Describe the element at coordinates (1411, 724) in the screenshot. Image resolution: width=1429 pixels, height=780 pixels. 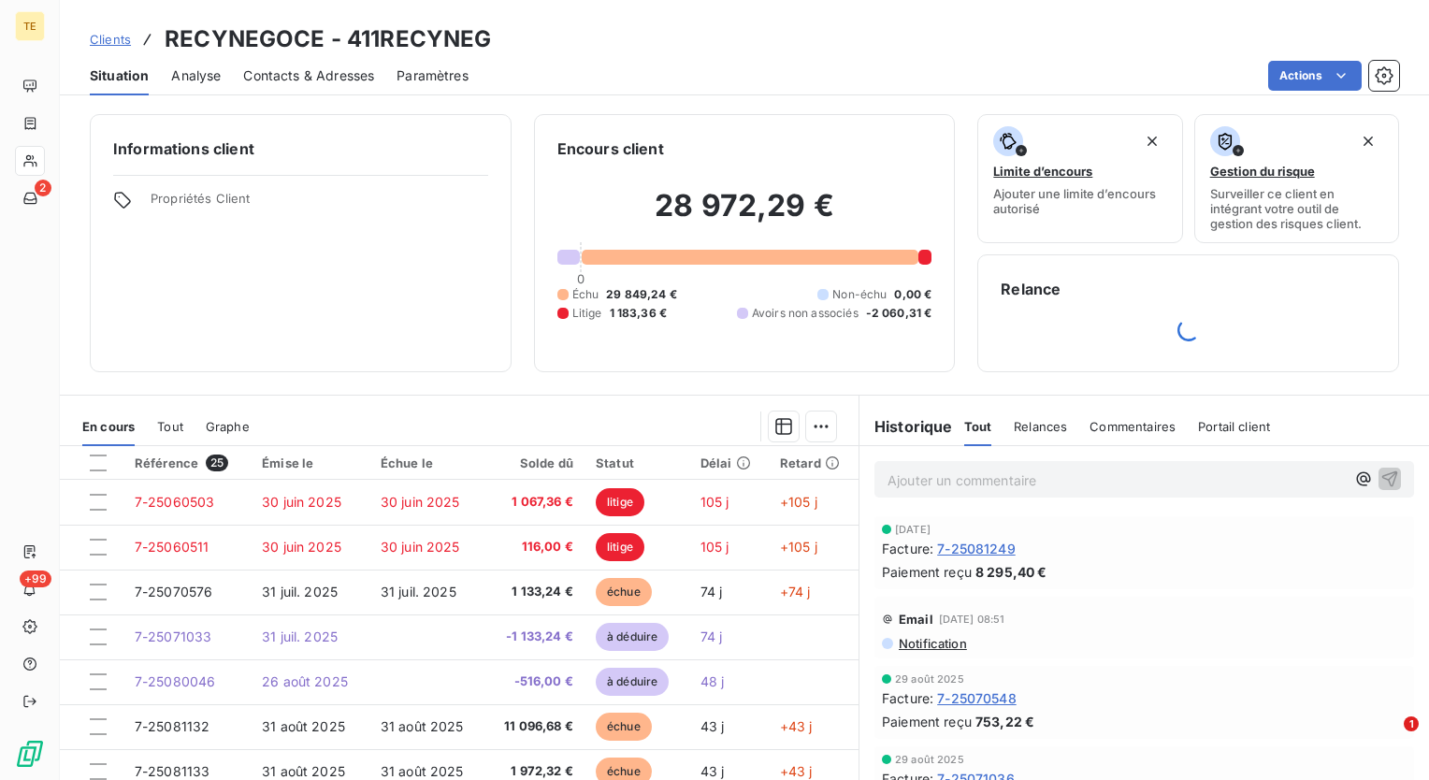
I see `span: 1` at that location.